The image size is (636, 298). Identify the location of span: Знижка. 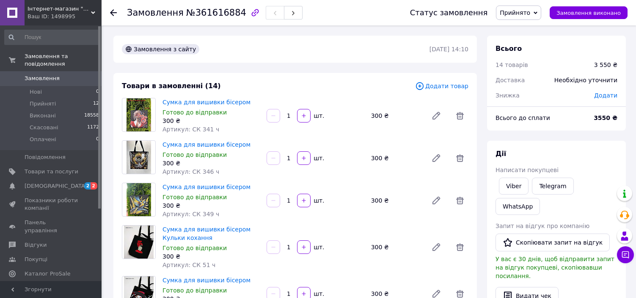
(508, 95).